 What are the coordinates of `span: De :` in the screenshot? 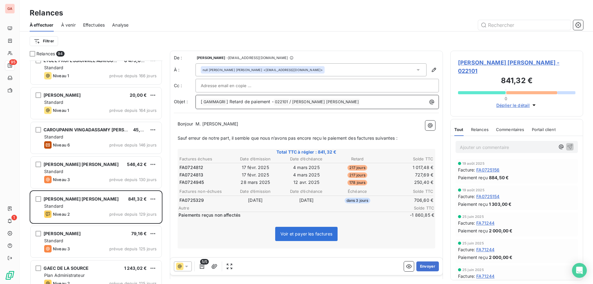 It's located at (185, 58).